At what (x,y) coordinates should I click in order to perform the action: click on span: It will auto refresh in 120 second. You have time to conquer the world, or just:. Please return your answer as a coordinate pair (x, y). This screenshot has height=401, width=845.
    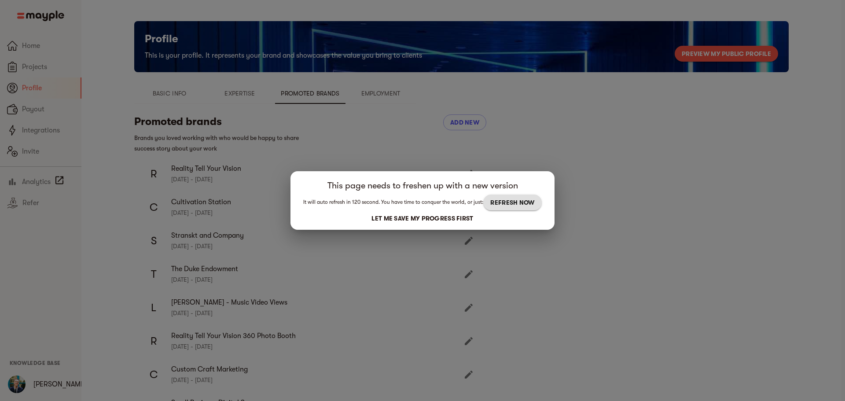
    Looking at the image, I should click on (393, 202).